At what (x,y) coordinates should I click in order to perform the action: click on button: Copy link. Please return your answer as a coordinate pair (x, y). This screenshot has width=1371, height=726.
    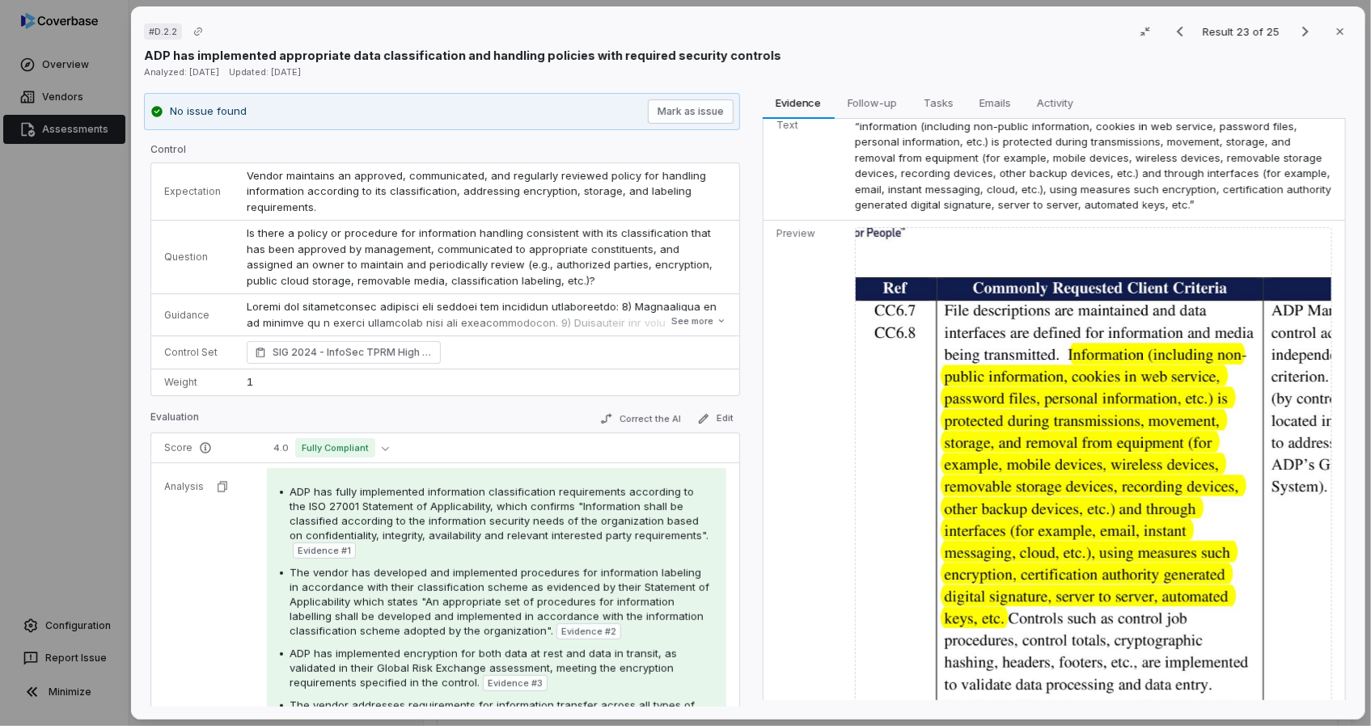
    Looking at the image, I should click on (198, 32).